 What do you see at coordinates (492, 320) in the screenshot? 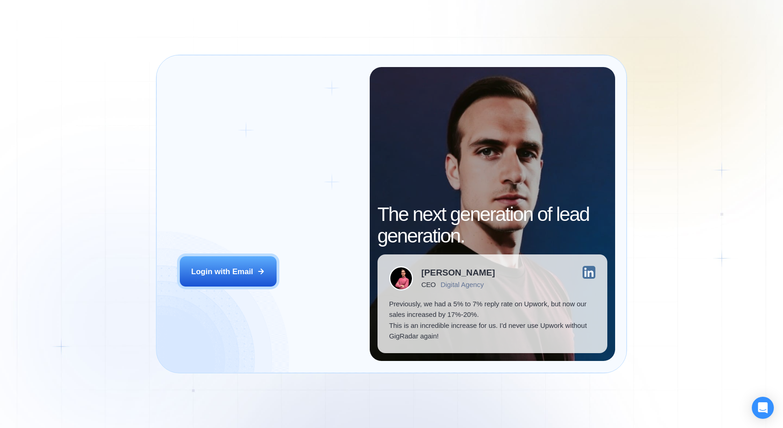
I see `p: Previously, we had a 5% to 7% reply rate on Upwork, but now our sales increased by 17%-20%. This ...` at bounding box center [492, 320].